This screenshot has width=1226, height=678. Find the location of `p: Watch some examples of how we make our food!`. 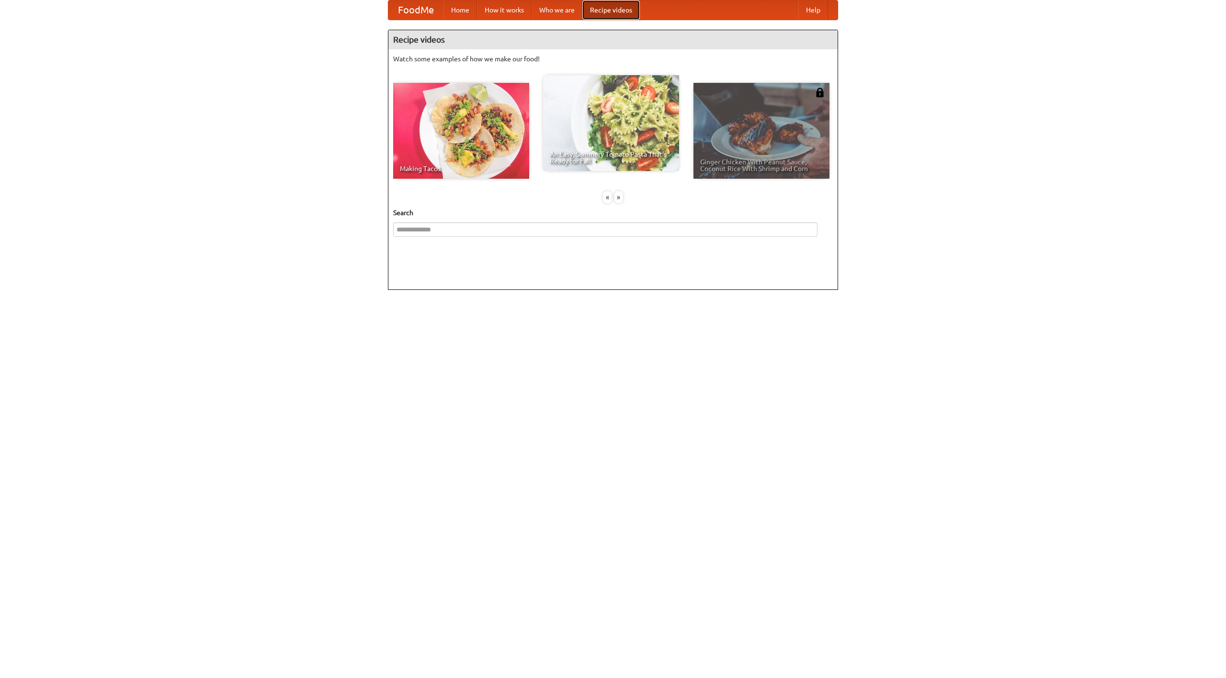

p: Watch some examples of how we make our food! is located at coordinates (613, 59).